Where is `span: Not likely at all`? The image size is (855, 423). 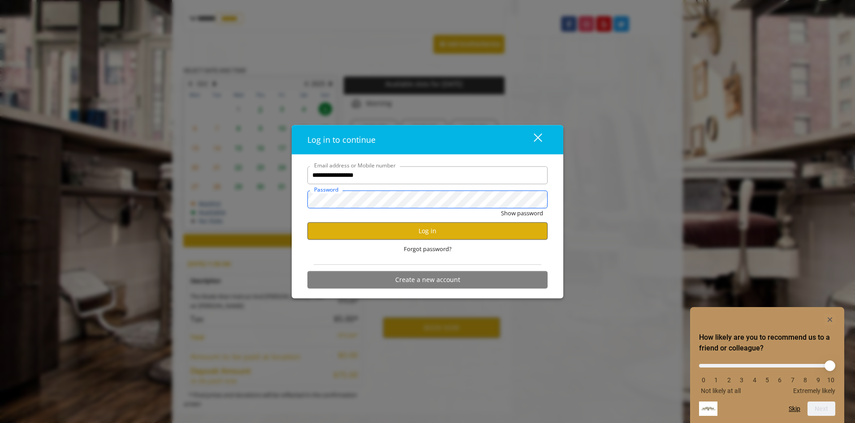
span: Not likely at all is located at coordinates (721, 391).